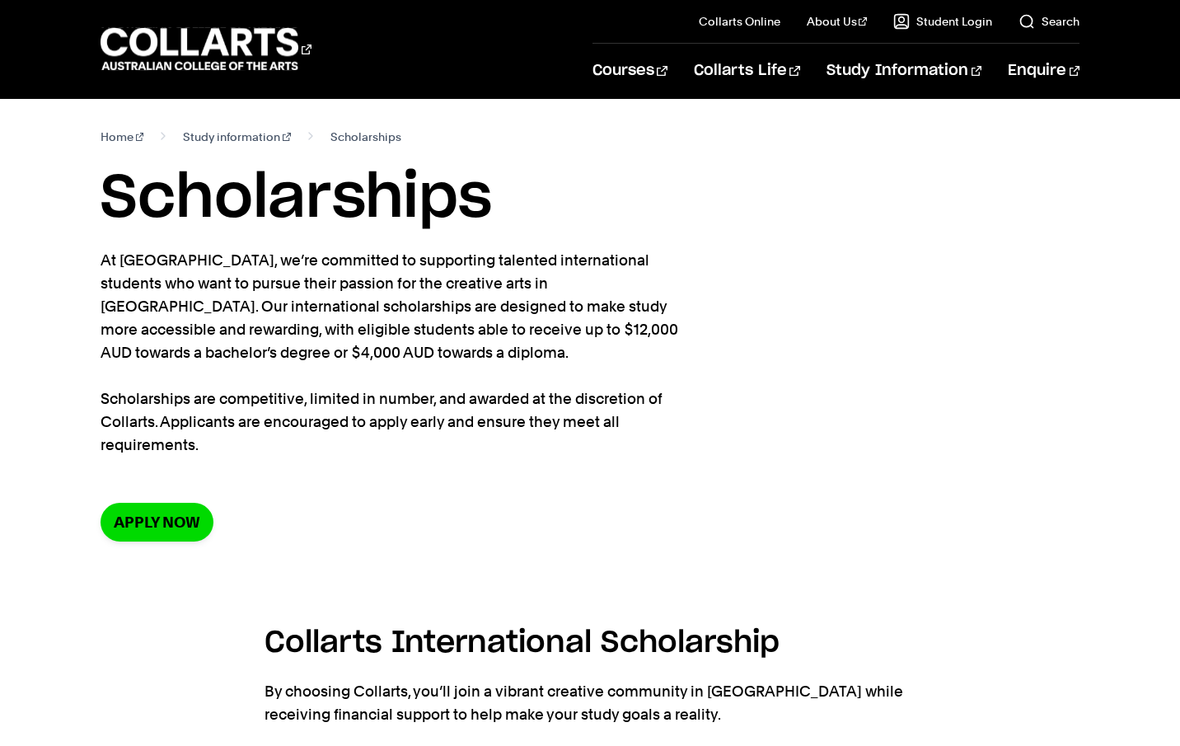 Image resolution: width=1180 pixels, height=746 pixels. What do you see at coordinates (942, 21) in the screenshot?
I see `a: Student Login` at bounding box center [942, 21].